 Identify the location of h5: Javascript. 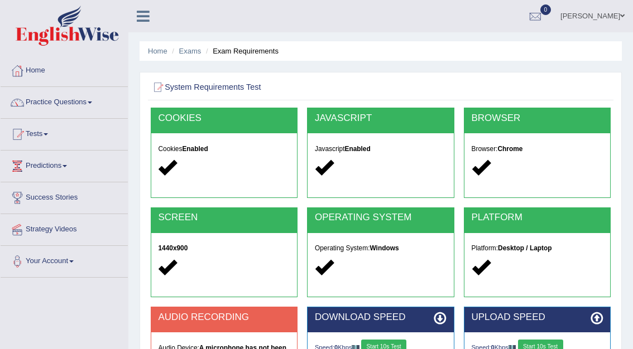
(380, 149).